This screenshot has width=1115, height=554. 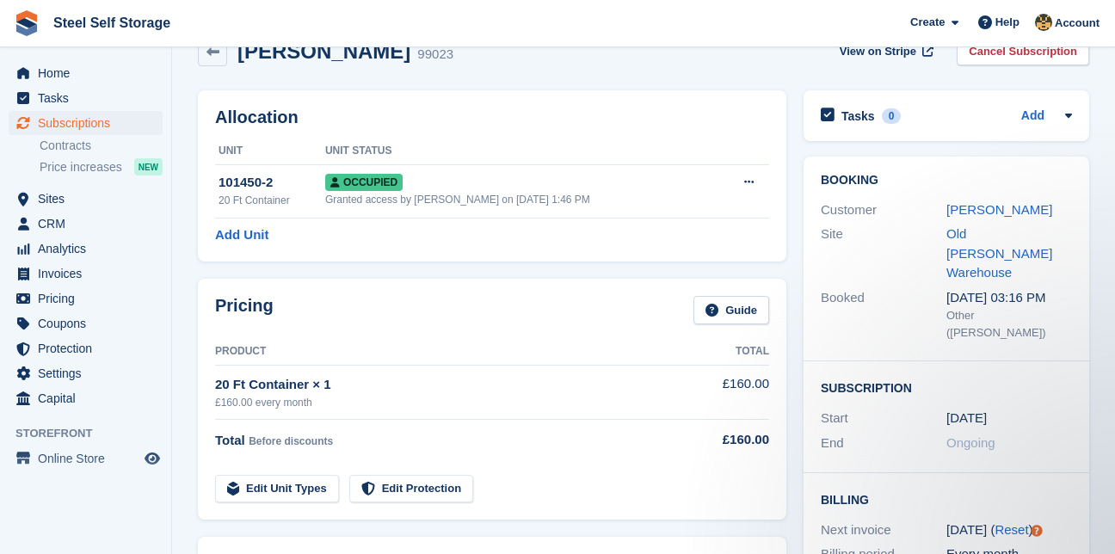 I want to click on span: Coupons, so click(x=89, y=323).